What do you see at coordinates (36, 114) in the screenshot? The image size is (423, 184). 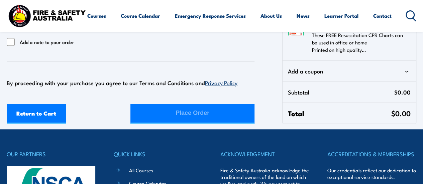 I see `a: Return to Cart` at bounding box center [36, 114].